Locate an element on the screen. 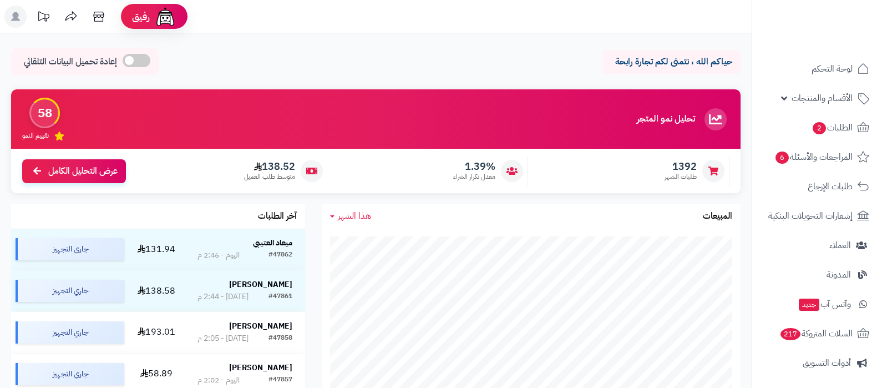  td: 131.94 is located at coordinates (156, 249).